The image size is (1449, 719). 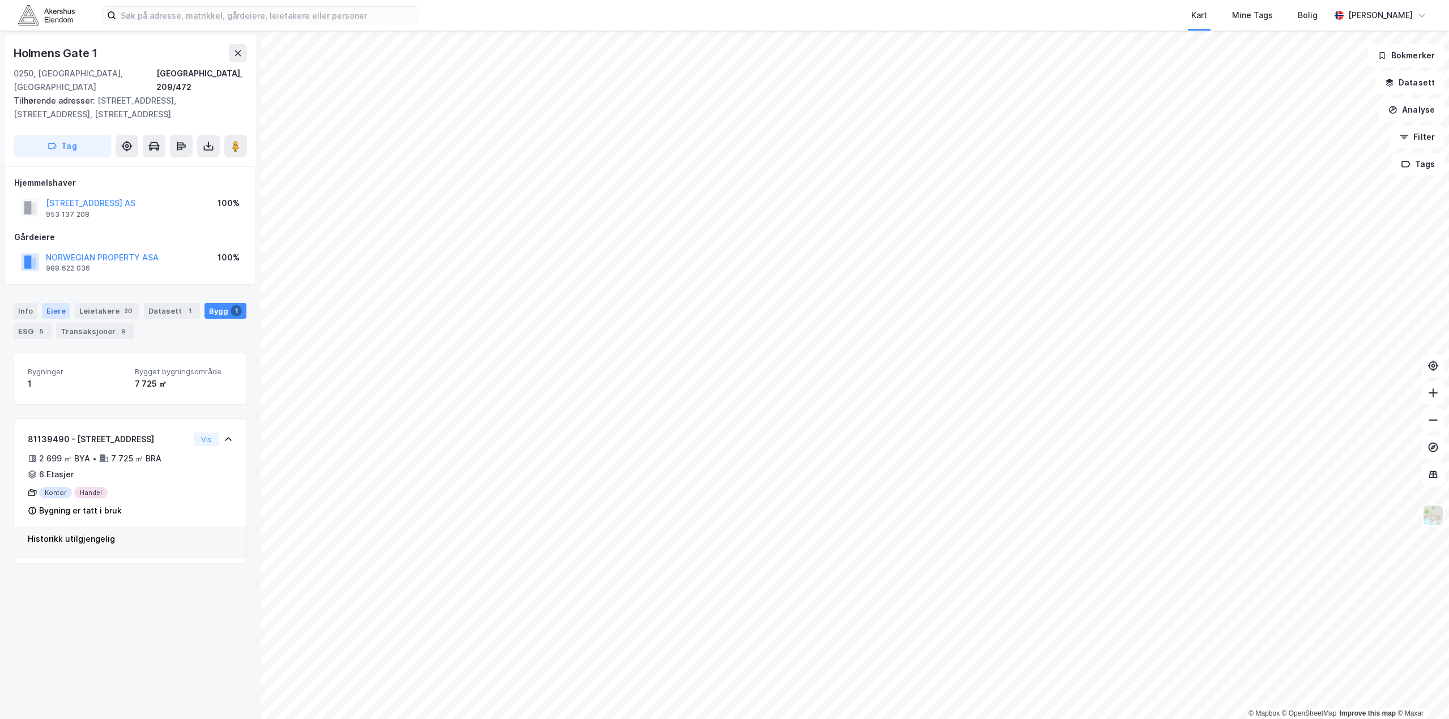 I want to click on div: Historikk utilgjengelig, so click(x=130, y=539).